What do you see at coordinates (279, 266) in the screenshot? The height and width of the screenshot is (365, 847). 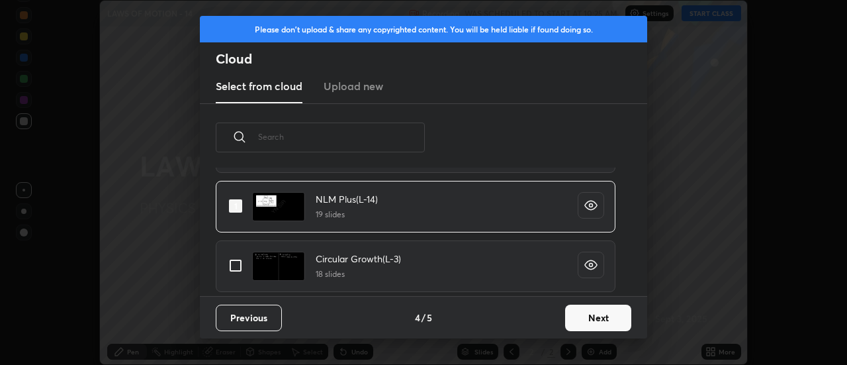 I see `img: 1756829432QBVHCG.pdf` at bounding box center [279, 266].